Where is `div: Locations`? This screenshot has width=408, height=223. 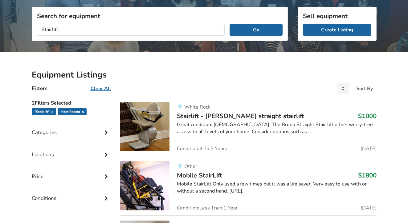 div: Locations is located at coordinates (71, 150).